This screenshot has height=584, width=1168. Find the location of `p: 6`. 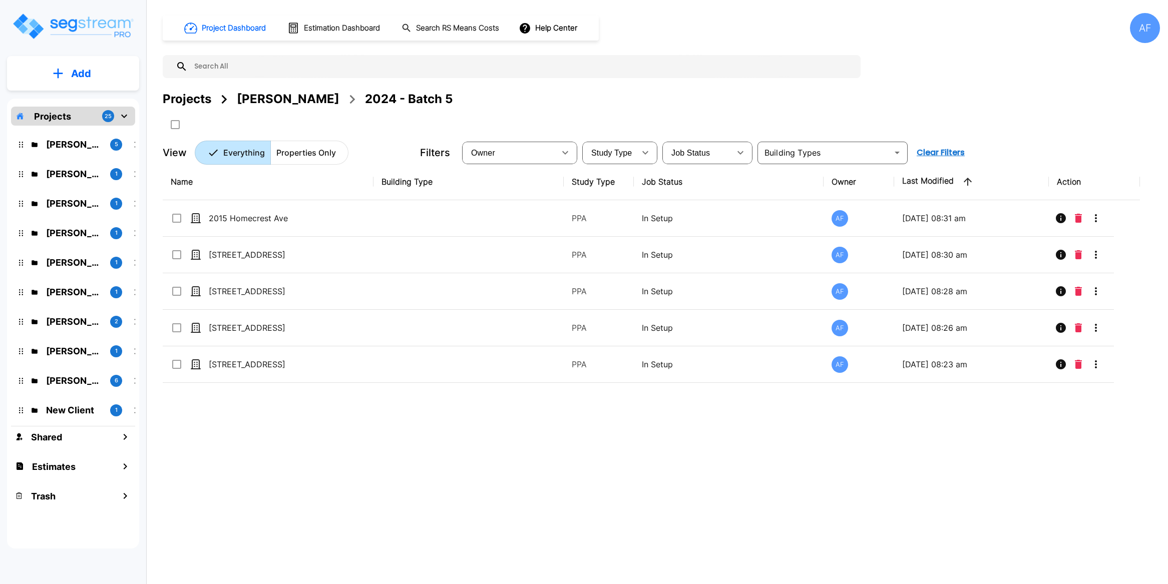

p: 6 is located at coordinates (116, 381).